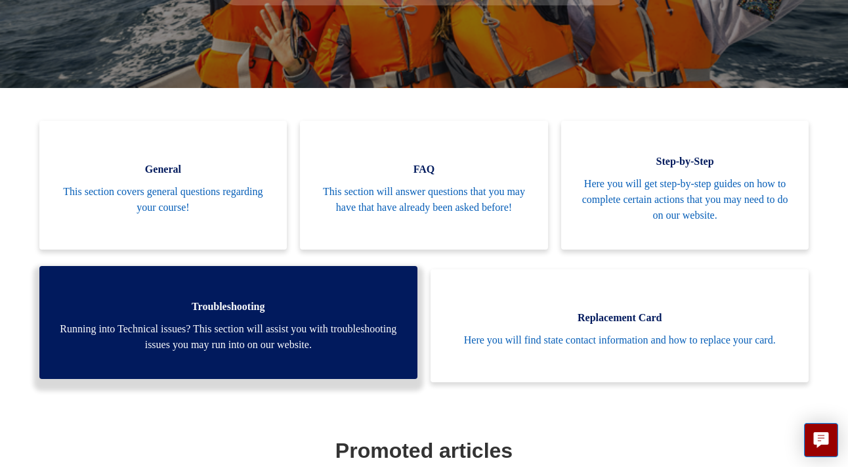  What do you see at coordinates (228, 322) in the screenshot?
I see `a: Troubleshooting Running into Technical issues? This section will assist you with troubleshooting ...` at bounding box center [228, 322].